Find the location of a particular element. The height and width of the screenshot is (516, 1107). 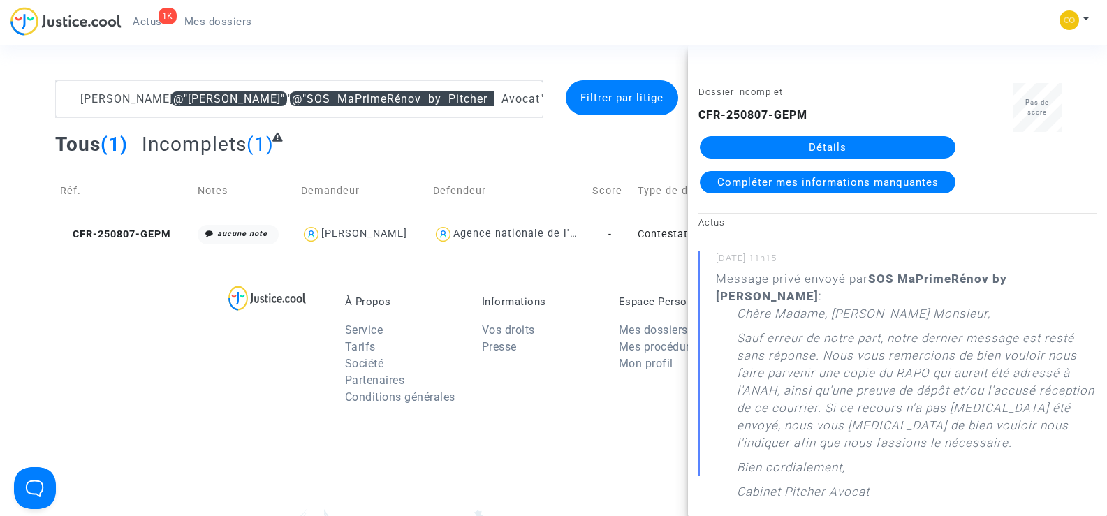

p: Bien cordialement, is located at coordinates (791, 471).